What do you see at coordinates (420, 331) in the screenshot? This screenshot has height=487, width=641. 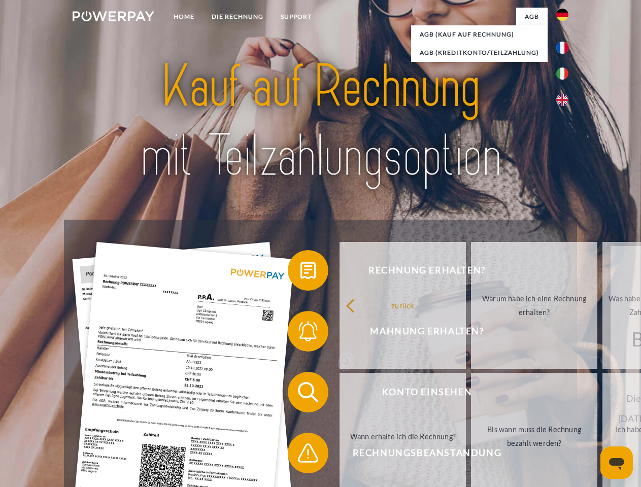 I see `a: Mahnung erhalten?` at bounding box center [420, 331].